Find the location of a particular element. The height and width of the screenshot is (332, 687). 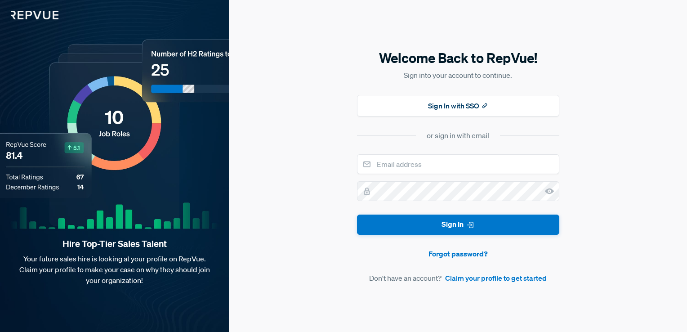

h5: Welcome Back to RepVue! is located at coordinates (458, 58).